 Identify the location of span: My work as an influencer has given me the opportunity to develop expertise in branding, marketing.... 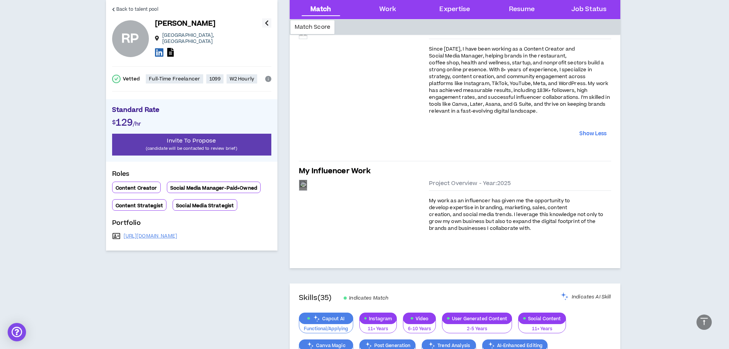
(516, 214).